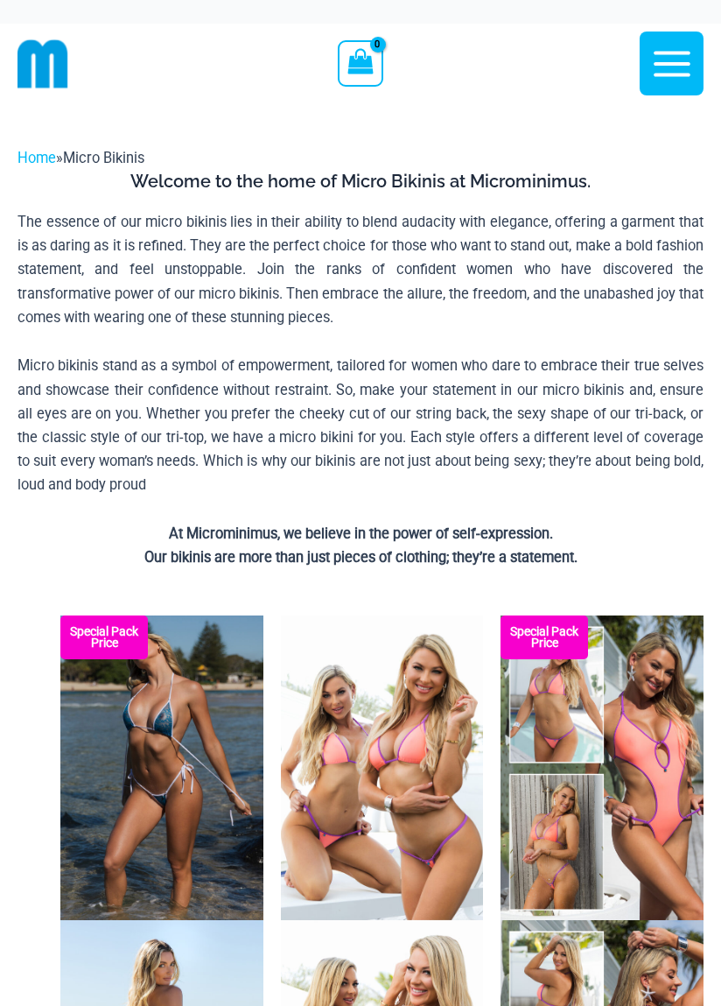 This screenshot has width=721, height=1006. What do you see at coordinates (361, 425) in the screenshot?
I see `p: Micro bikinis stand as a symbol of empowerment, tailored for women who dare to embrace their true...` at bounding box center [361, 425].